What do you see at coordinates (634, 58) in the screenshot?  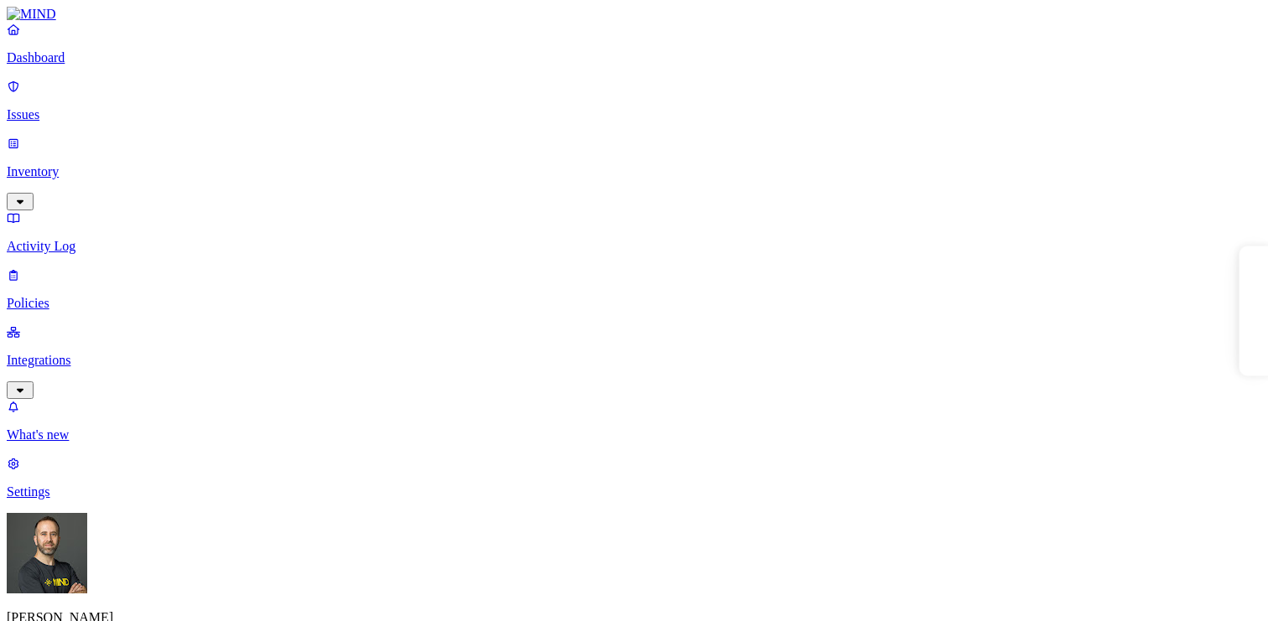 I see `p: Dashboard` at bounding box center [634, 58].